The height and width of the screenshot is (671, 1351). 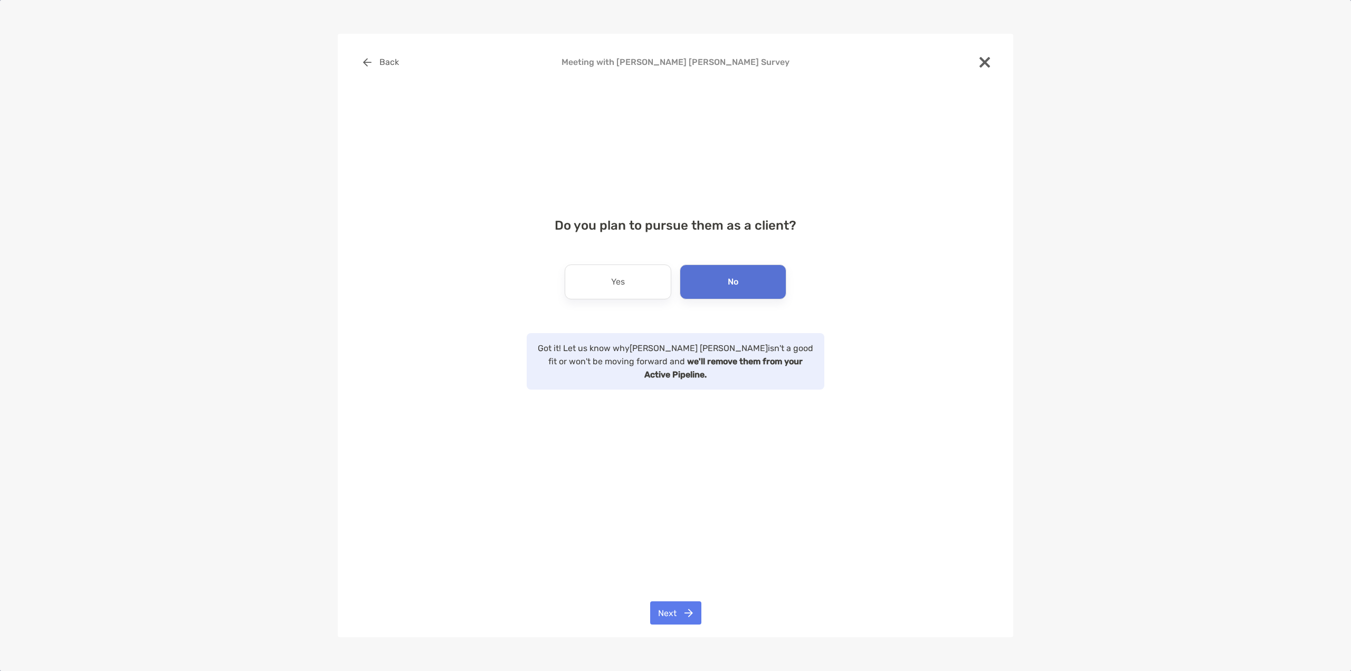 I want to click on button: Next, so click(x=675, y=613).